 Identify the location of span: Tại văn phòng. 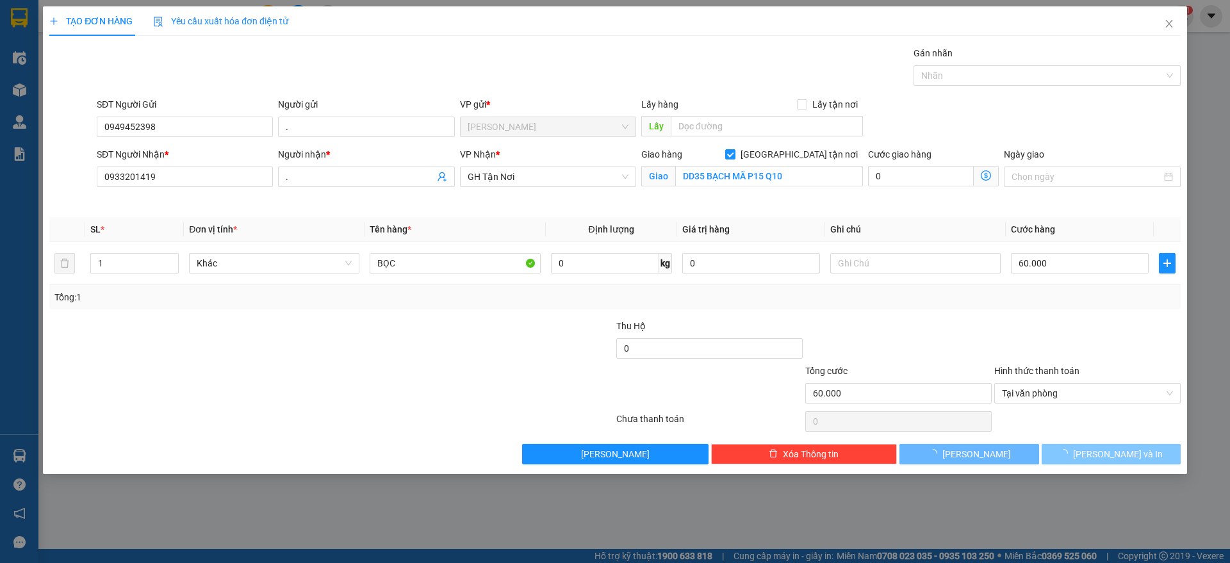
(1087, 393).